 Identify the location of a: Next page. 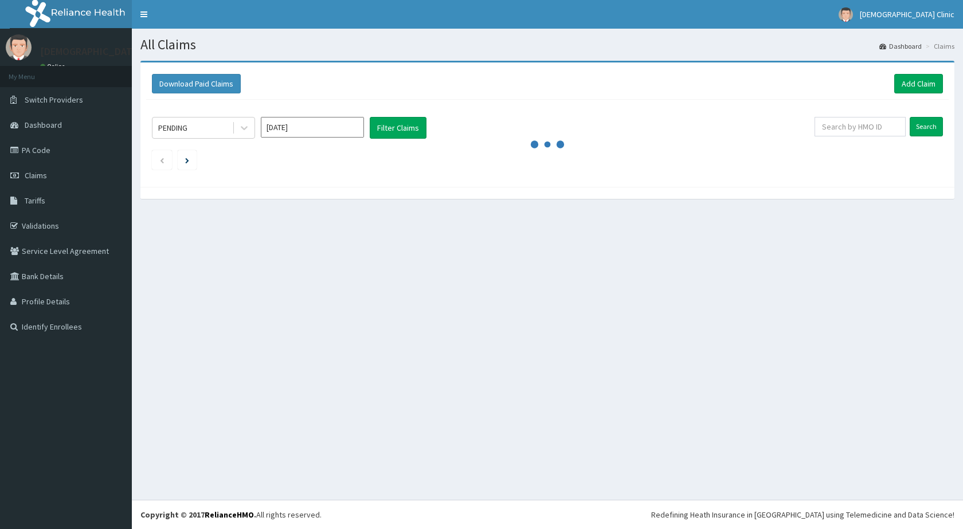
(187, 160).